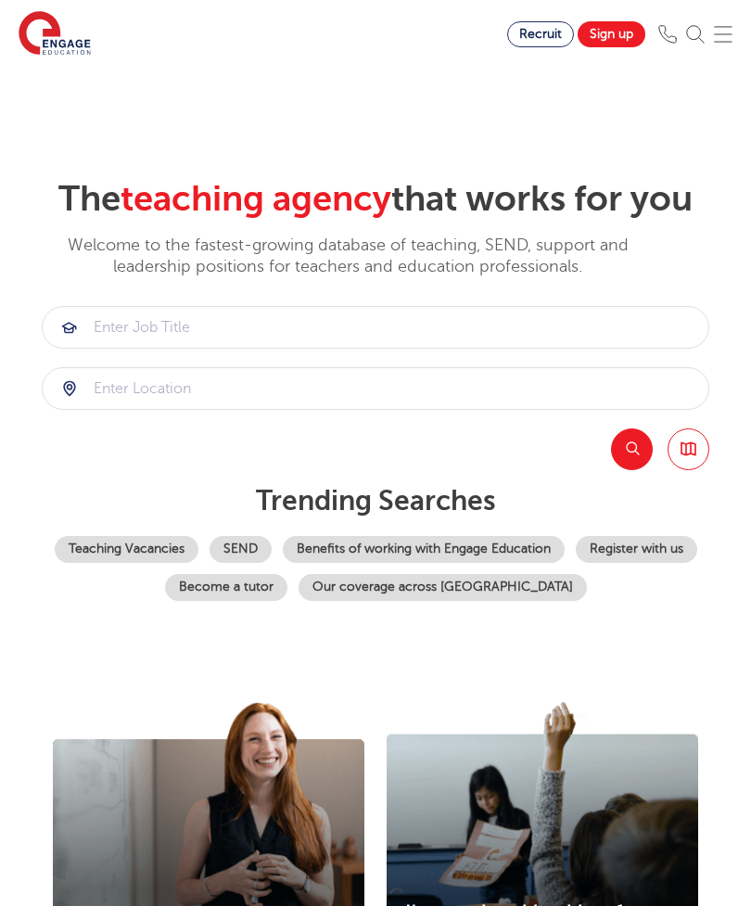  What do you see at coordinates (723, 34) in the screenshot?
I see `img: Mobile Menu` at bounding box center [723, 34].